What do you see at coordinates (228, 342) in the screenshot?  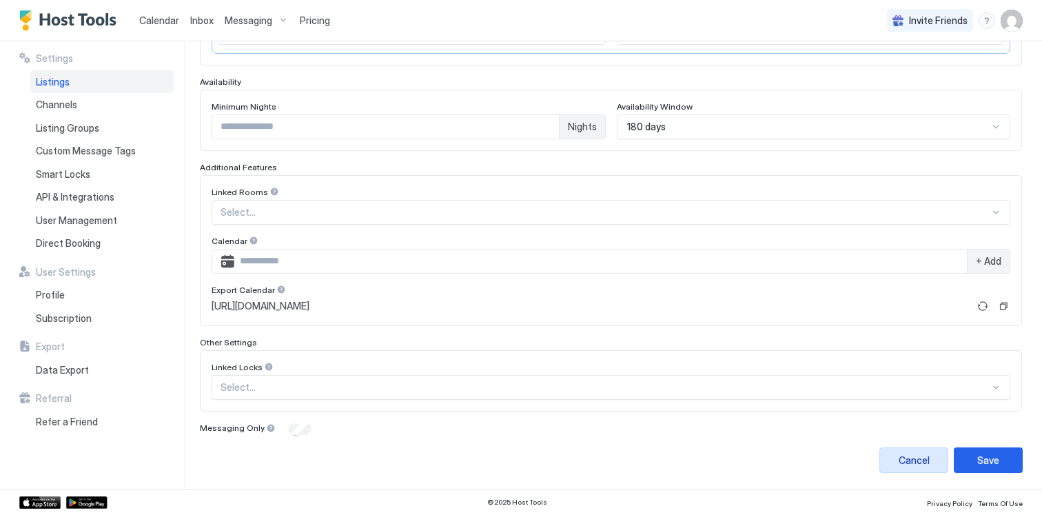 I see `span: Other Settings` at bounding box center [228, 342].